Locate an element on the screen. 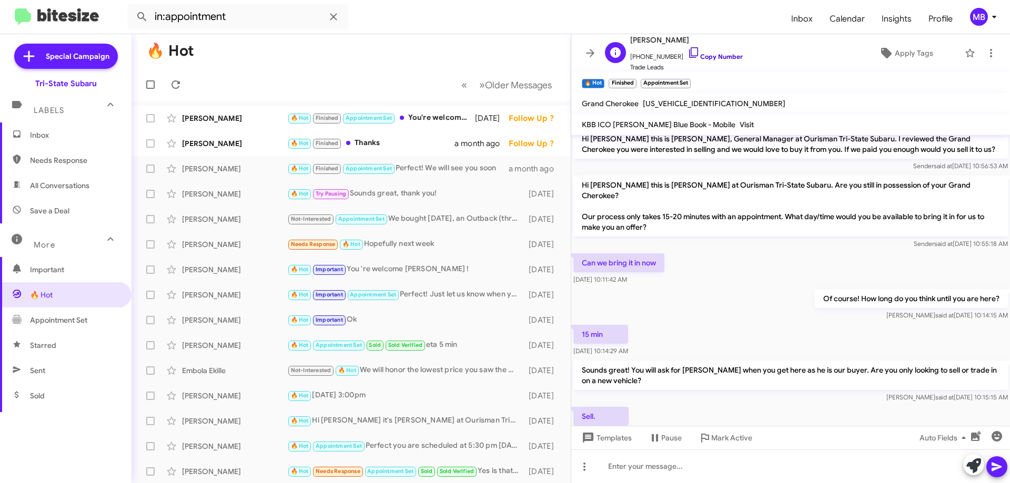  a: Inbox is located at coordinates (802, 19).